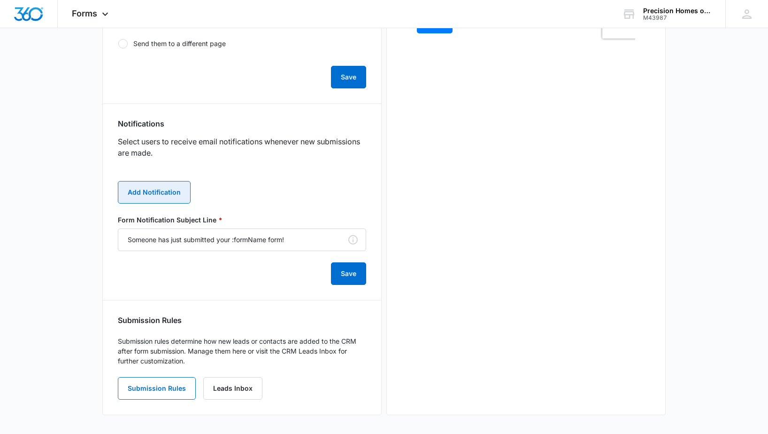  I want to click on a: Leads Inbox, so click(233, 388).